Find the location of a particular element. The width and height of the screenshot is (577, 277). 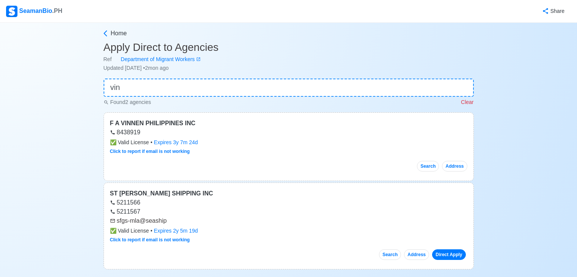

img: Logo is located at coordinates (12, 11).